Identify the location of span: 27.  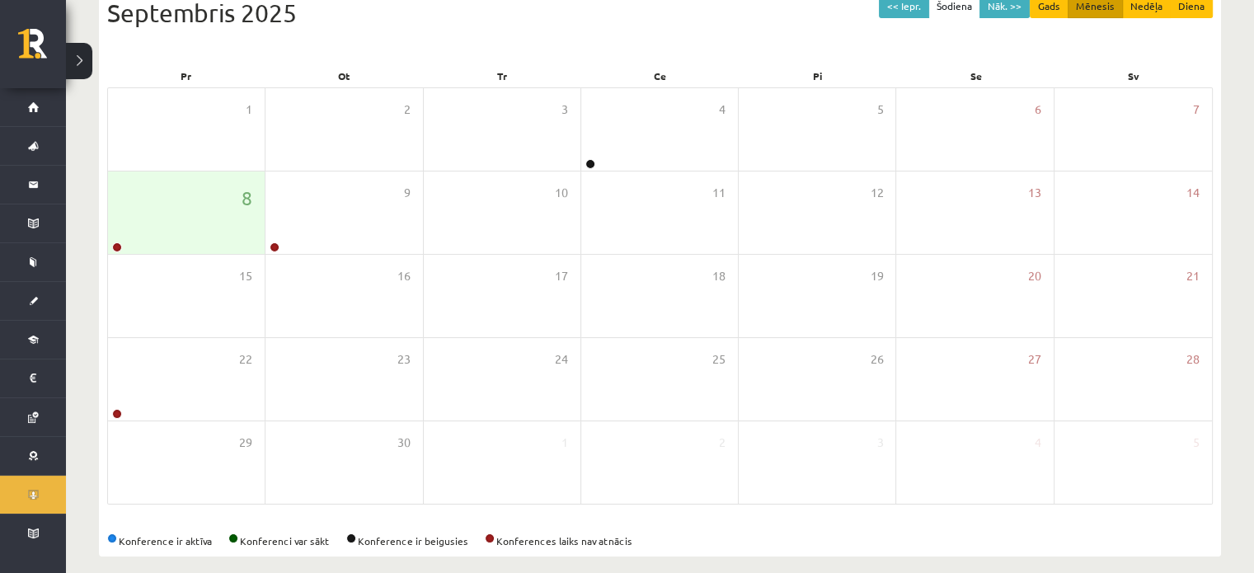
(1035, 359).